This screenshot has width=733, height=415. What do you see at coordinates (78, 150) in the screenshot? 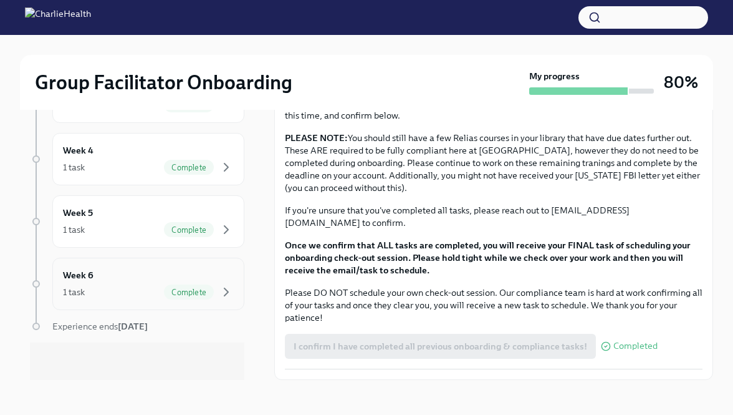
I see `h6: Week 4` at bounding box center [78, 150].